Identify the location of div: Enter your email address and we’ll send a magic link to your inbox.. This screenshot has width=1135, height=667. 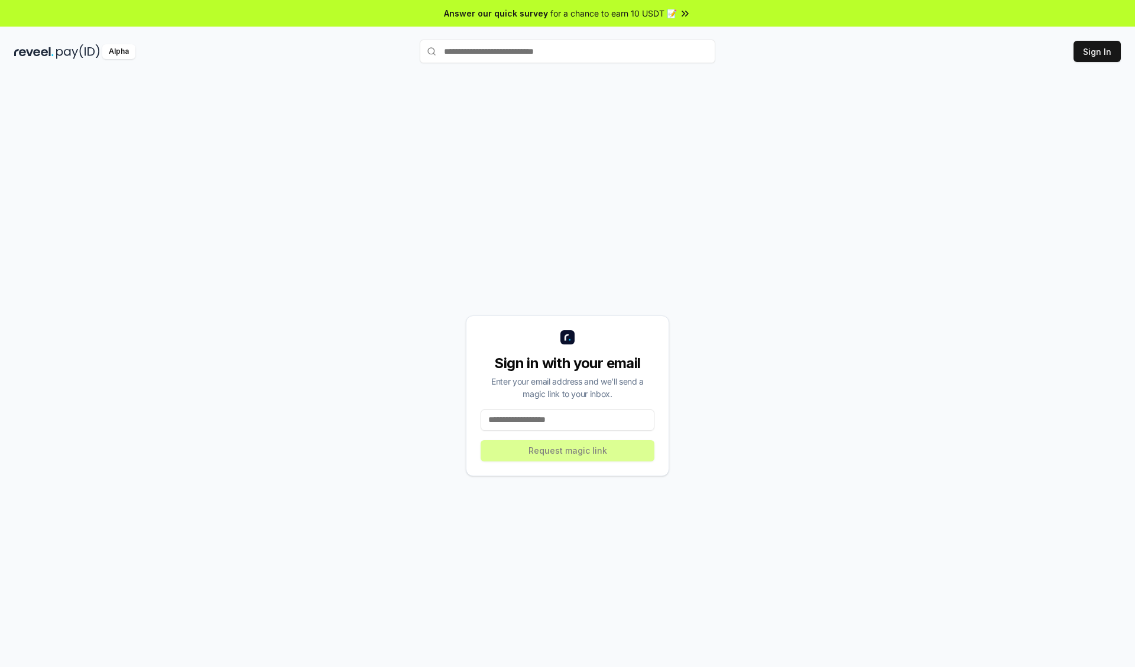
(567, 388).